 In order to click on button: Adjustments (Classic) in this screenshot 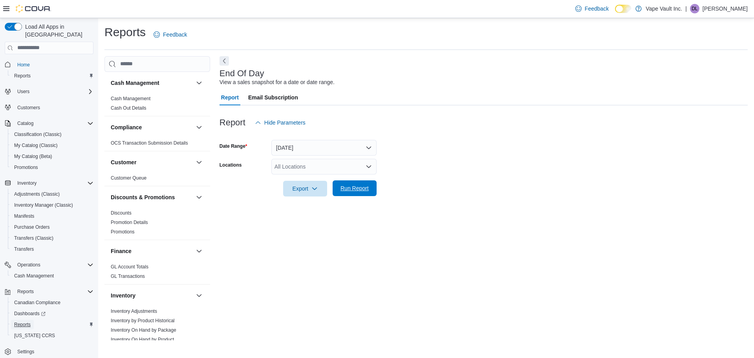, I will do `click(52, 194)`.